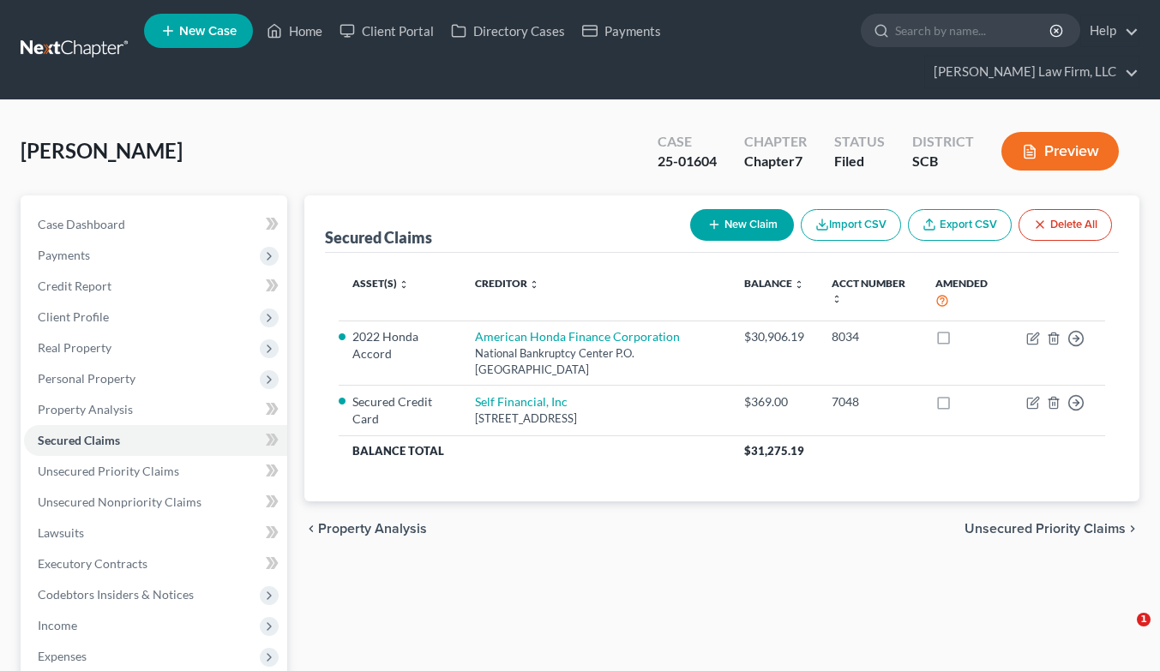  What do you see at coordinates (869, 291) in the screenshot?
I see `a: Acct Number unfold_more` at bounding box center [869, 291].